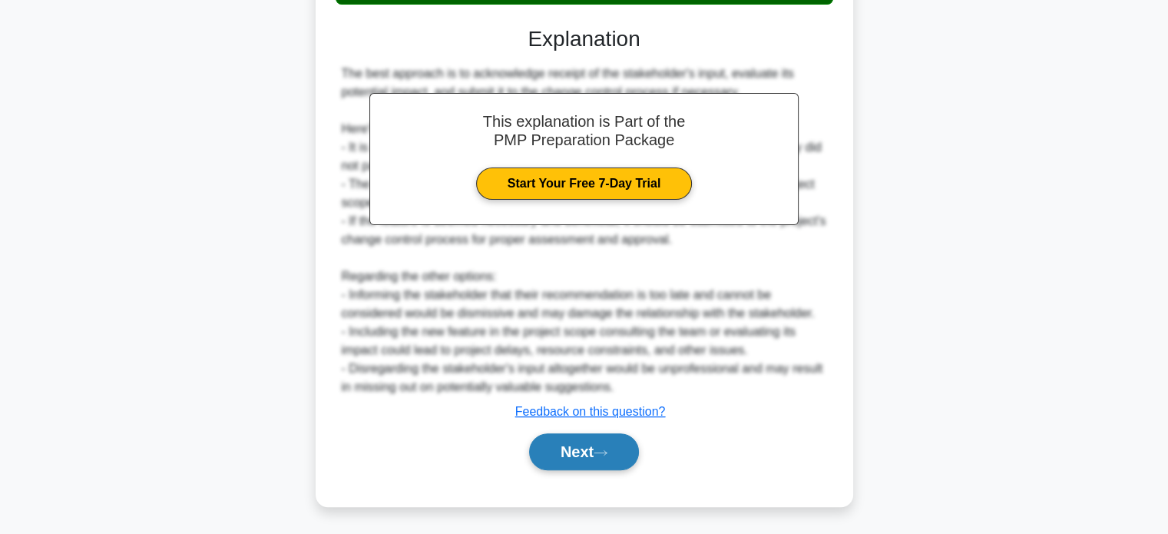 The image size is (1168, 534). I want to click on a: Start Your Free 7-Day Trial, so click(583, 183).